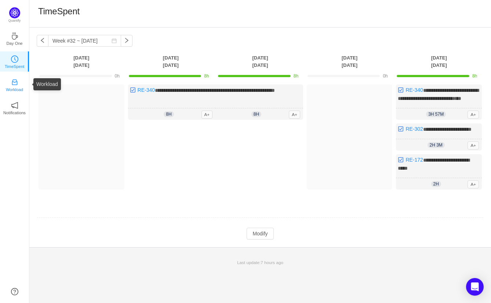 This screenshot has width=491, height=303. I want to click on a: icon: inboxWorkload, so click(15, 84).